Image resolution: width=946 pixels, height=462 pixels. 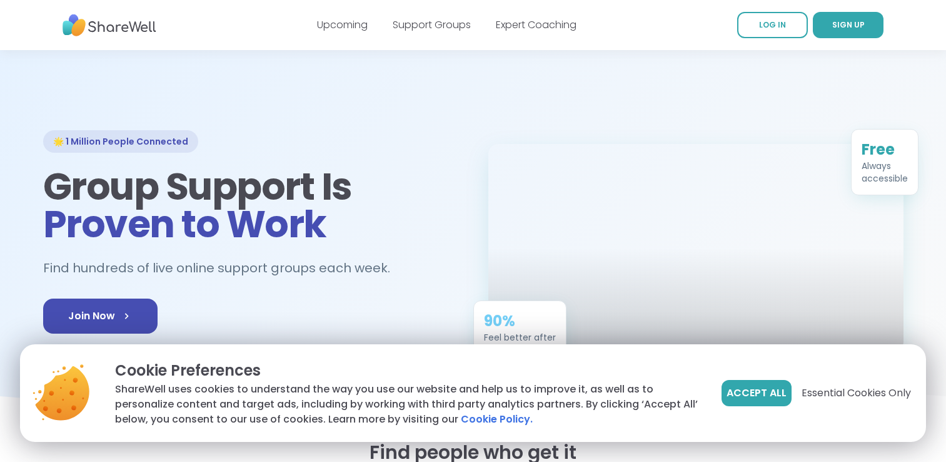 I want to click on a: Upcoming, so click(x=342, y=24).